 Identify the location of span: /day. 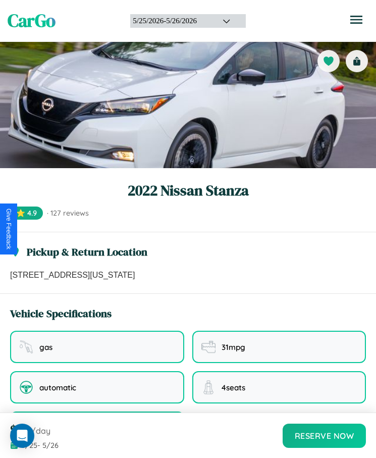
(41, 430).